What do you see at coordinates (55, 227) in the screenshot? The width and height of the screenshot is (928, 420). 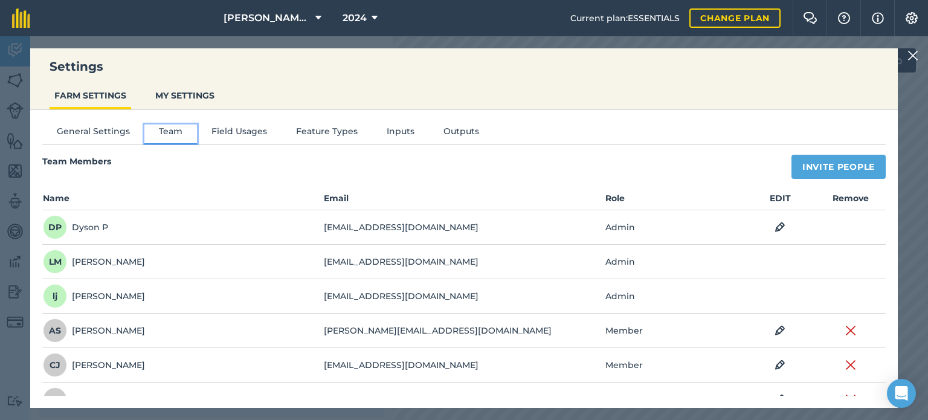 I see `span: DP` at bounding box center [55, 227].